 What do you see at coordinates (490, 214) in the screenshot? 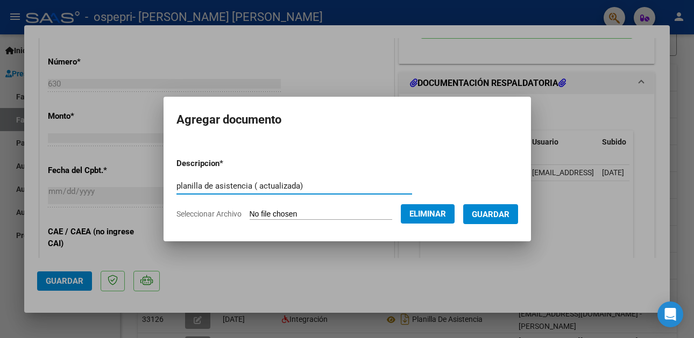
I see `button: Guardar` at bounding box center [490, 214].